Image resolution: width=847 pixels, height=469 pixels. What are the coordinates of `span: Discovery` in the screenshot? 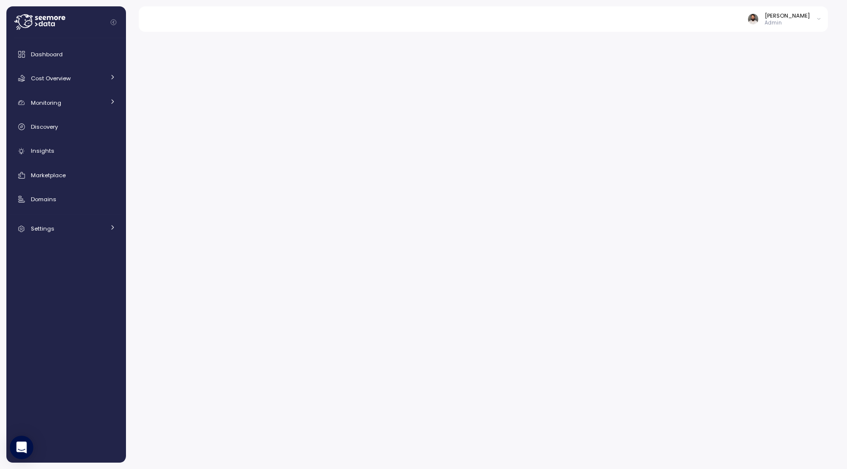 It's located at (44, 127).